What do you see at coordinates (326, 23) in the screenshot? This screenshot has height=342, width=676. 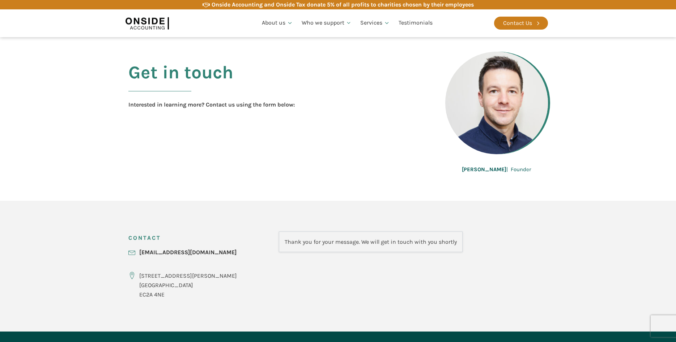 I see `a: Who we support` at bounding box center [326, 23].